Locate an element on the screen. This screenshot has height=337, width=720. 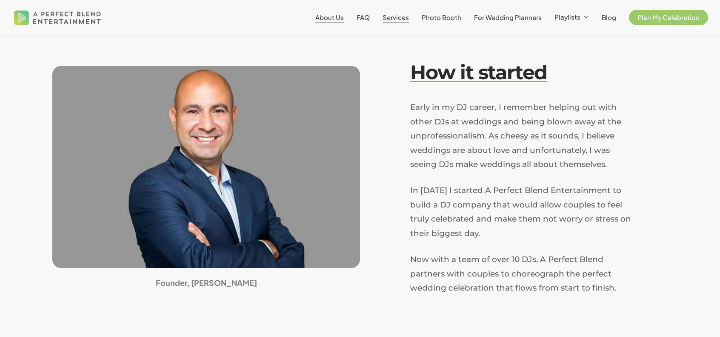
span: Now with a team of over 10 DJs, A Perfect Blend partners with couples to choreograph the perfect ... is located at coordinates (513, 273).